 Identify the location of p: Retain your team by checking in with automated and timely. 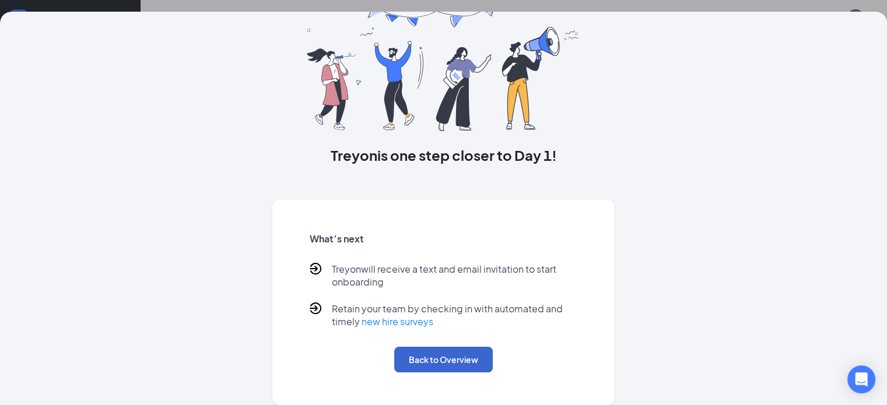
(454, 315).